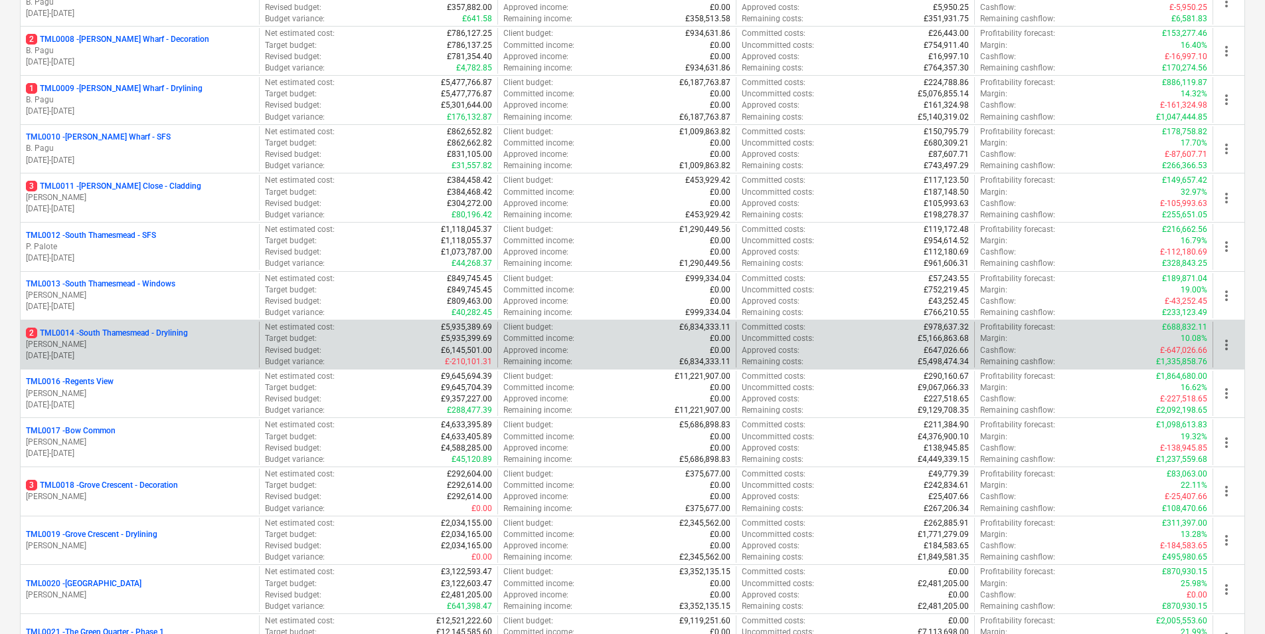 The image size is (1265, 634). Describe the element at coordinates (1186, 301) in the screenshot. I see `p: £-43,252.45` at that location.